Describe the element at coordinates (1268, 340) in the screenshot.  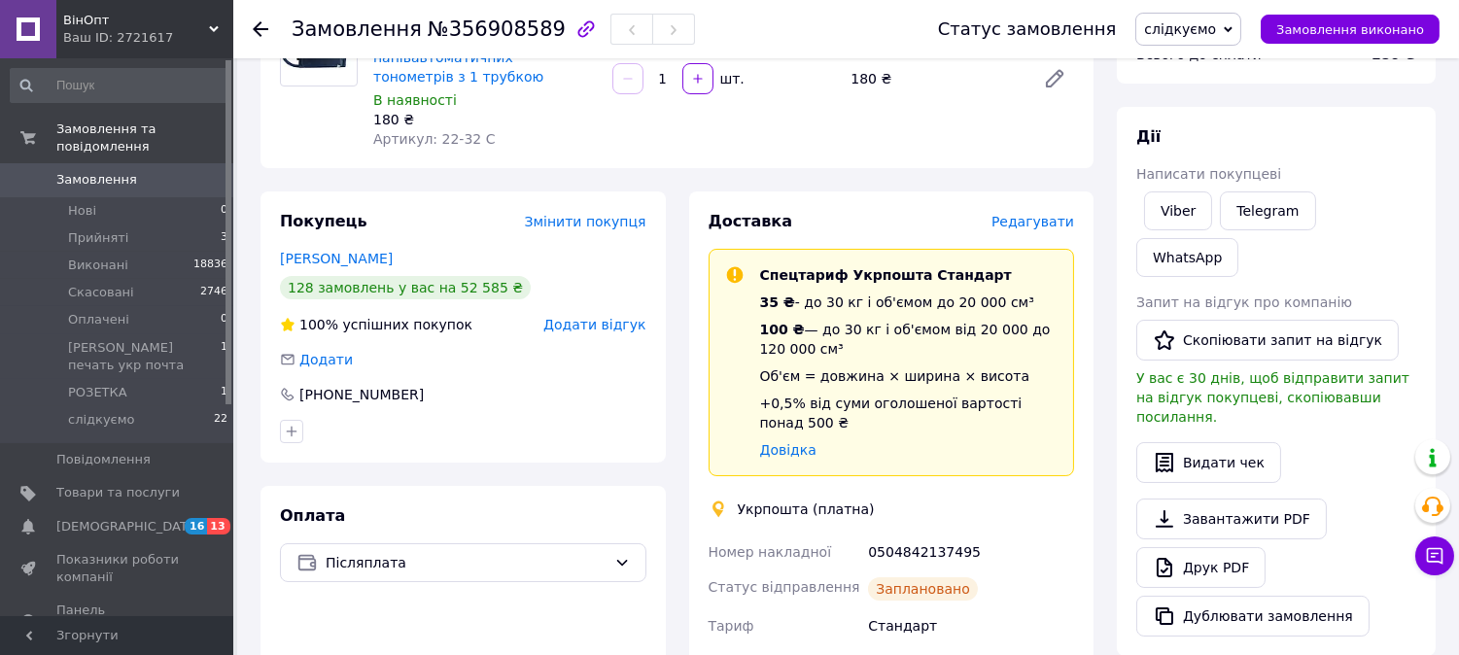
I see `button: Скопіювати запит на відгук` at that location.